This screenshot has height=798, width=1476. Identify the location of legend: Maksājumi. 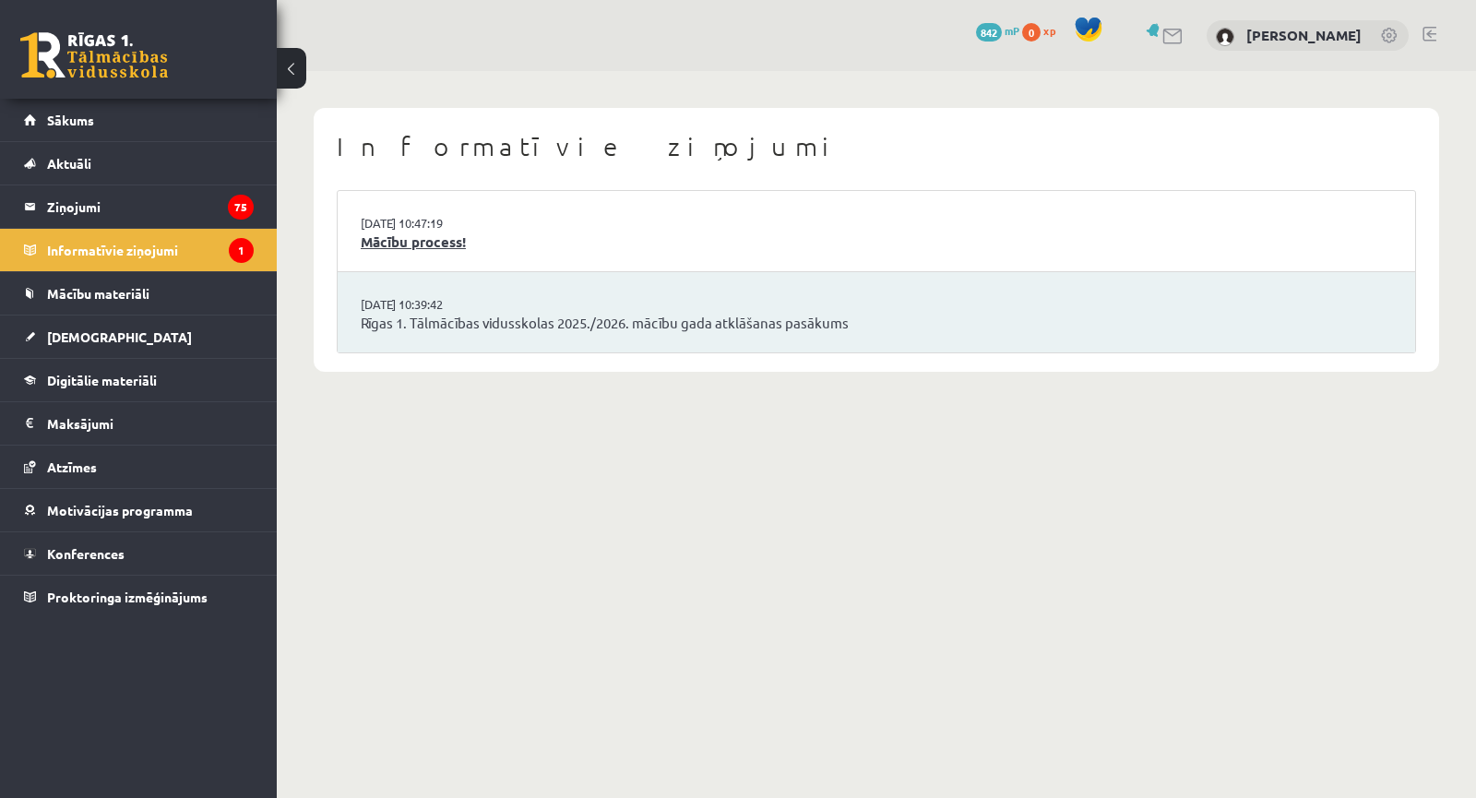
(150, 424).